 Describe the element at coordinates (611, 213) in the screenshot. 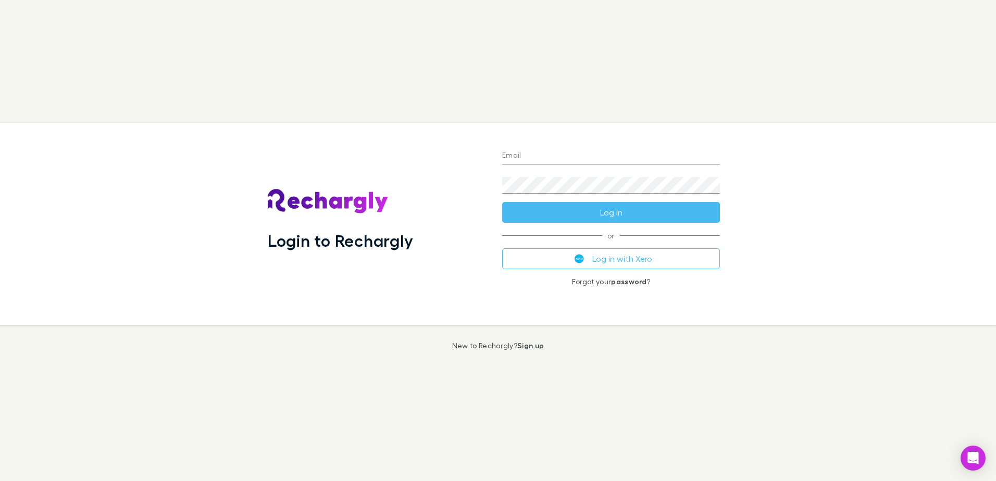

I see `button: Log in` at that location.